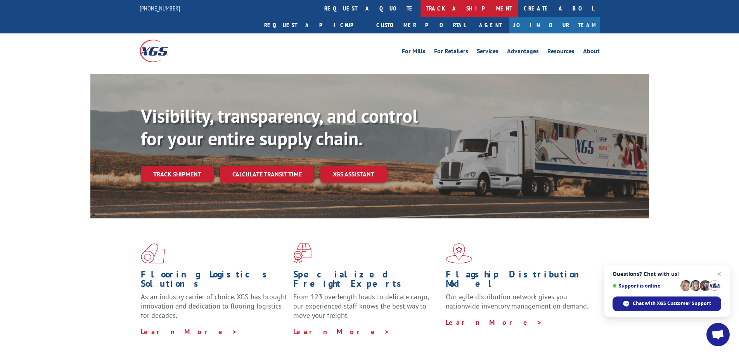 The image size is (739, 354). Describe the element at coordinates (421, 25) in the screenshot. I see `a: Customer Portal` at that location.